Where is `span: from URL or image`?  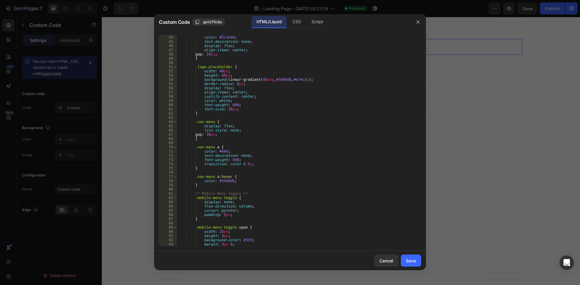
span: from URL or image is located at coordinates (237, 85).